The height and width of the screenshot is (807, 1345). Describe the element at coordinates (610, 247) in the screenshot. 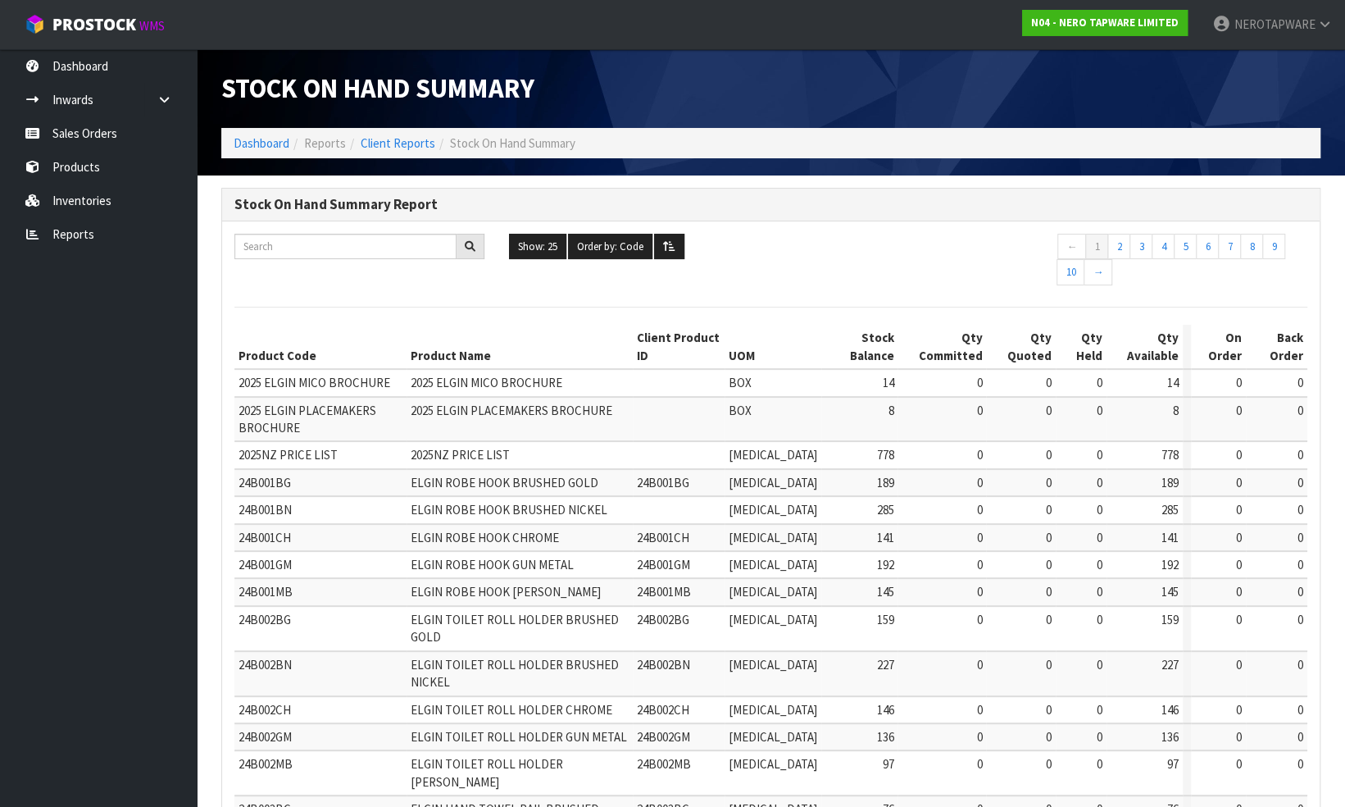

I see `button: Order by: Code` at that location.